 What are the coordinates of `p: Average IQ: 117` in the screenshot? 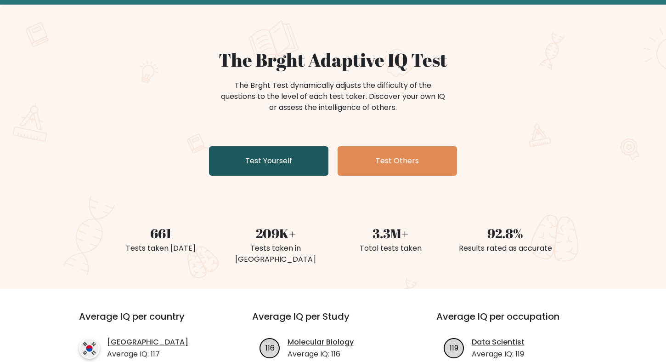 It's located at (147, 354).